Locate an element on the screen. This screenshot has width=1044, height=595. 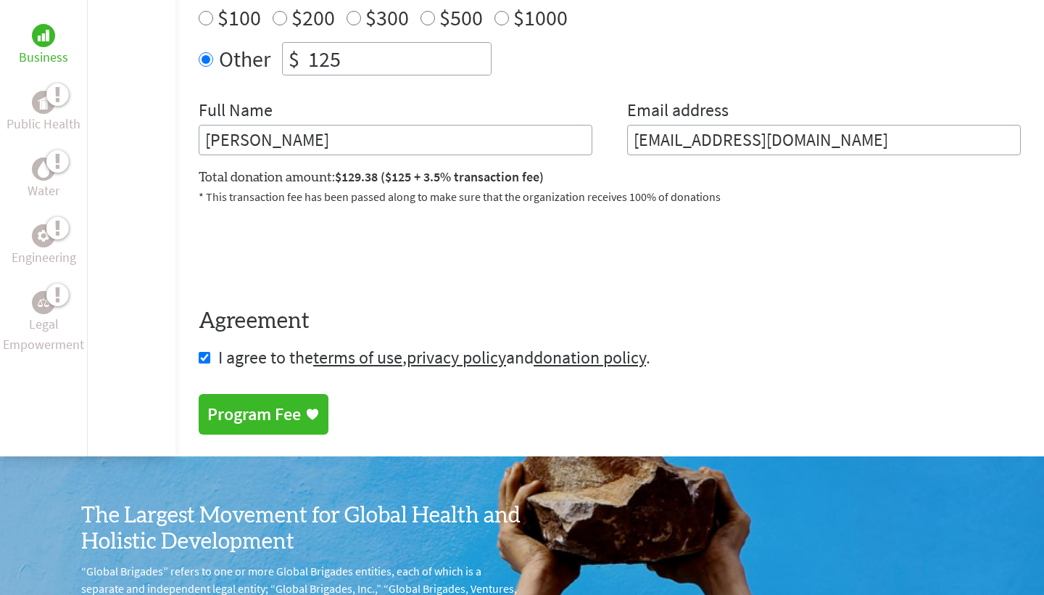
a: WaterWater is located at coordinates (44, 179).